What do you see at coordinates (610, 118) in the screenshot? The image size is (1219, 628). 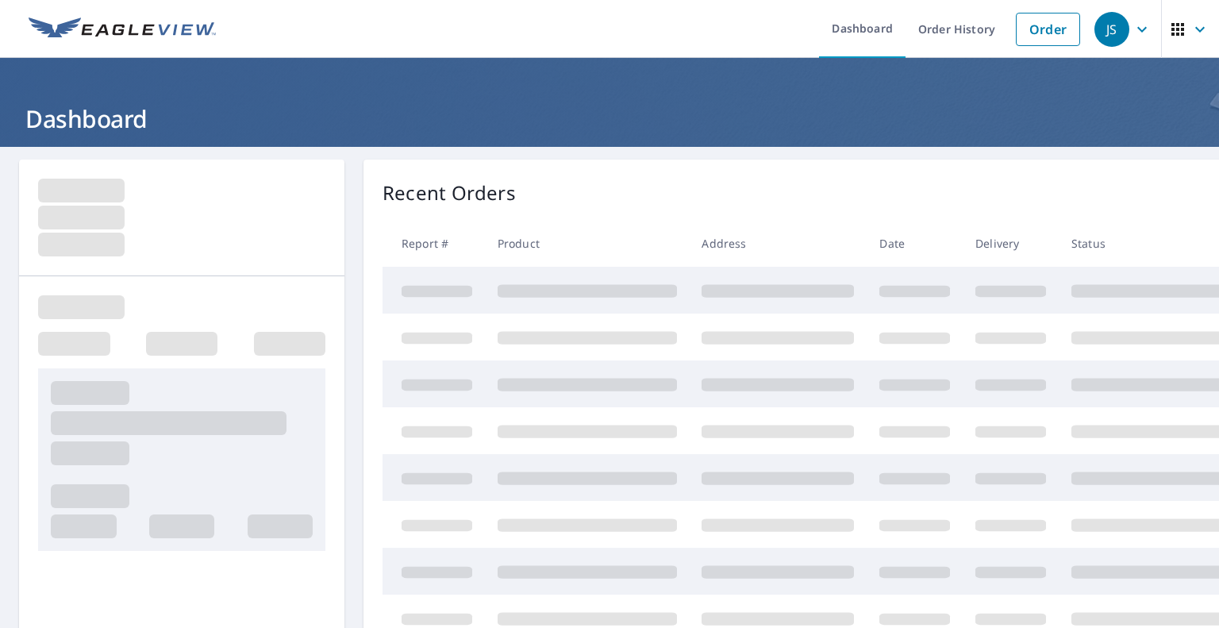 I see `h1: Dashboard` at bounding box center [610, 118].